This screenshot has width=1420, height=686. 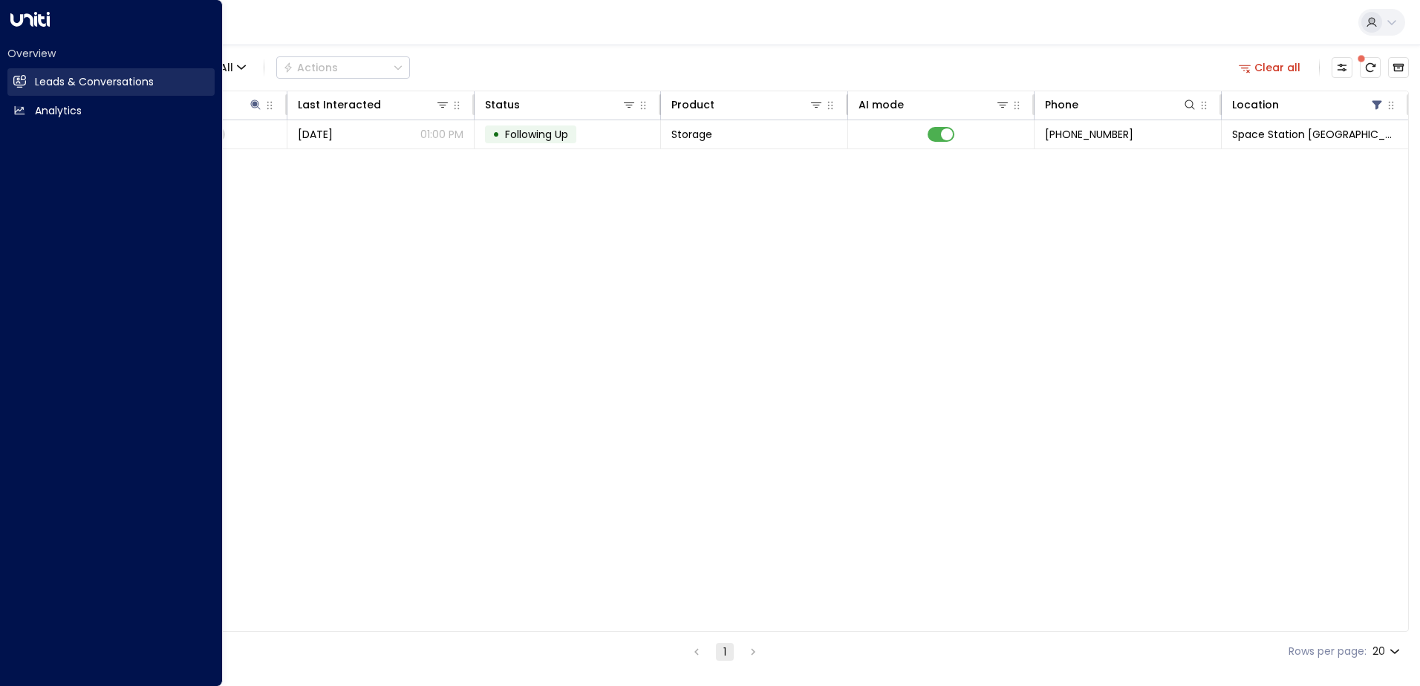 I want to click on button: Archived Leads, so click(x=1399, y=68).